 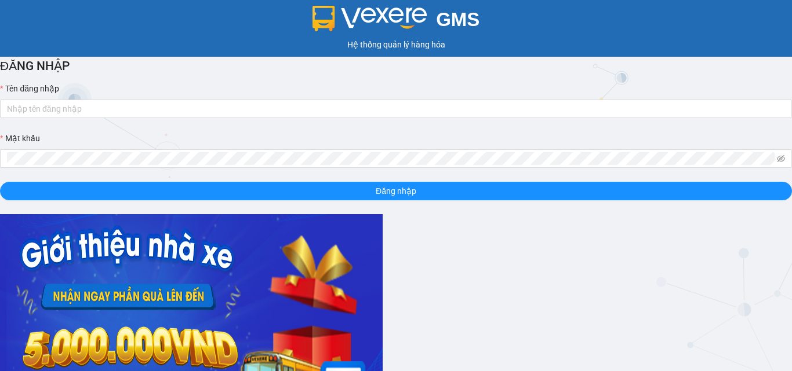 What do you see at coordinates (370, 19) in the screenshot?
I see `img: logo 2` at bounding box center [370, 19].